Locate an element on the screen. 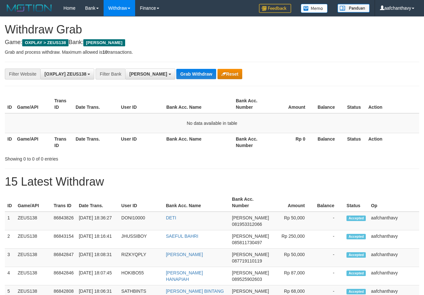  img: Button%20Memo.svg is located at coordinates (314, 8).